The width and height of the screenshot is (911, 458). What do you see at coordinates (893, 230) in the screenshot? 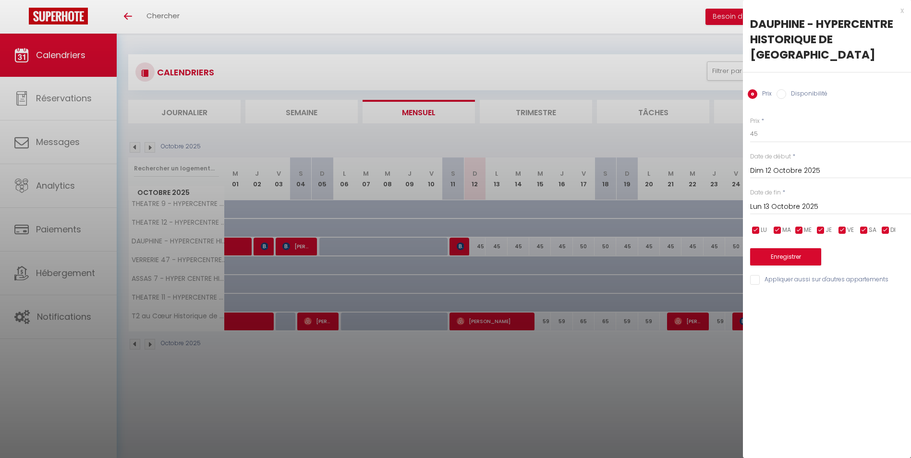
I see `span: DI` at bounding box center [893, 230].